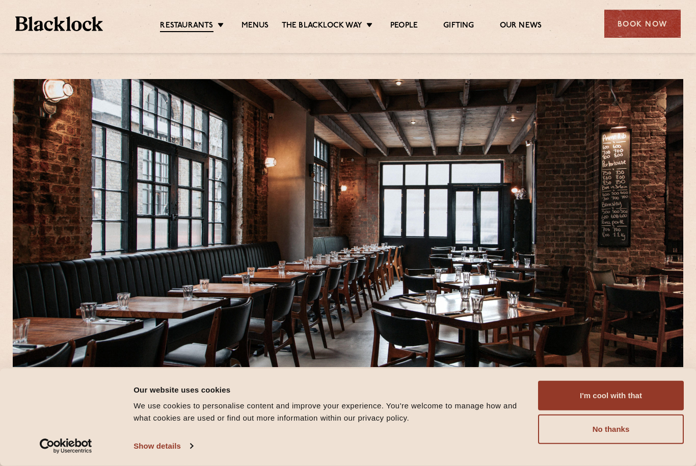 Image resolution: width=696 pixels, height=466 pixels. I want to click on a: Show details, so click(163, 446).